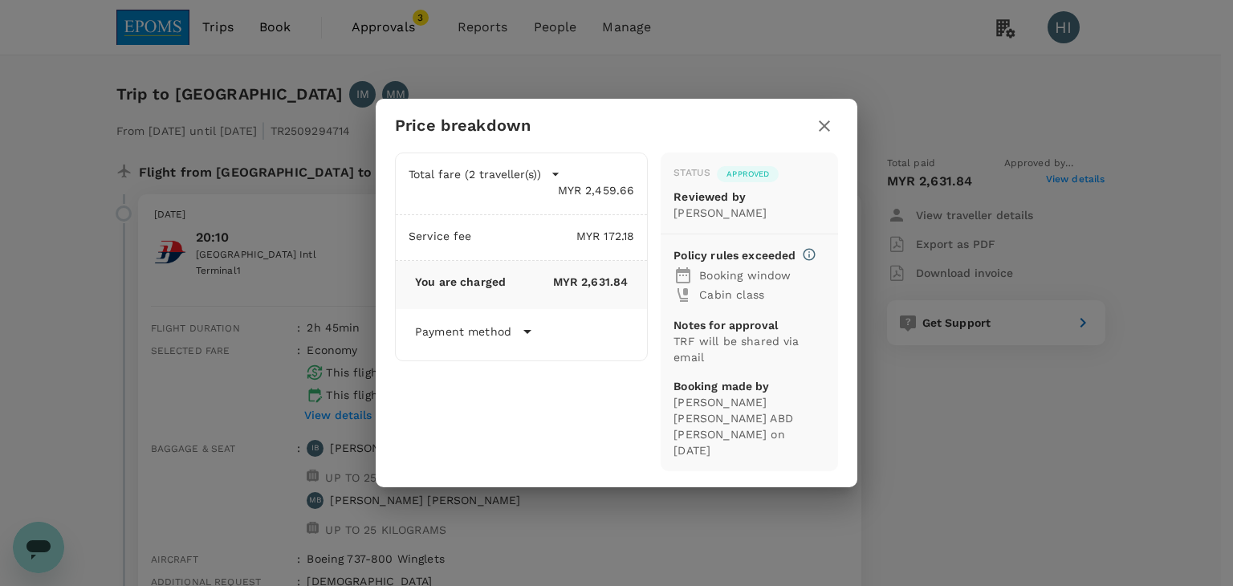  I want to click on p: MYR 2,631.84, so click(567, 282).